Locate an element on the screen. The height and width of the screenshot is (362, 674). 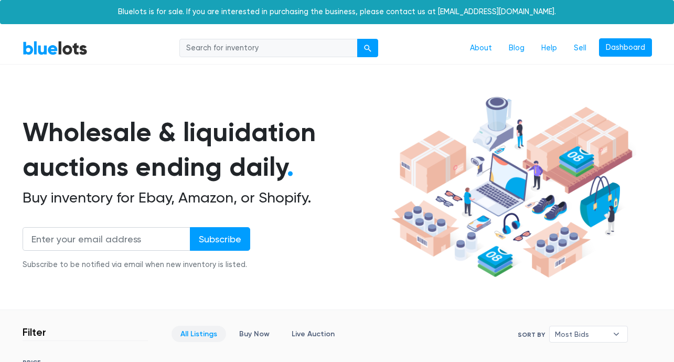
a: Sell is located at coordinates (580, 48).